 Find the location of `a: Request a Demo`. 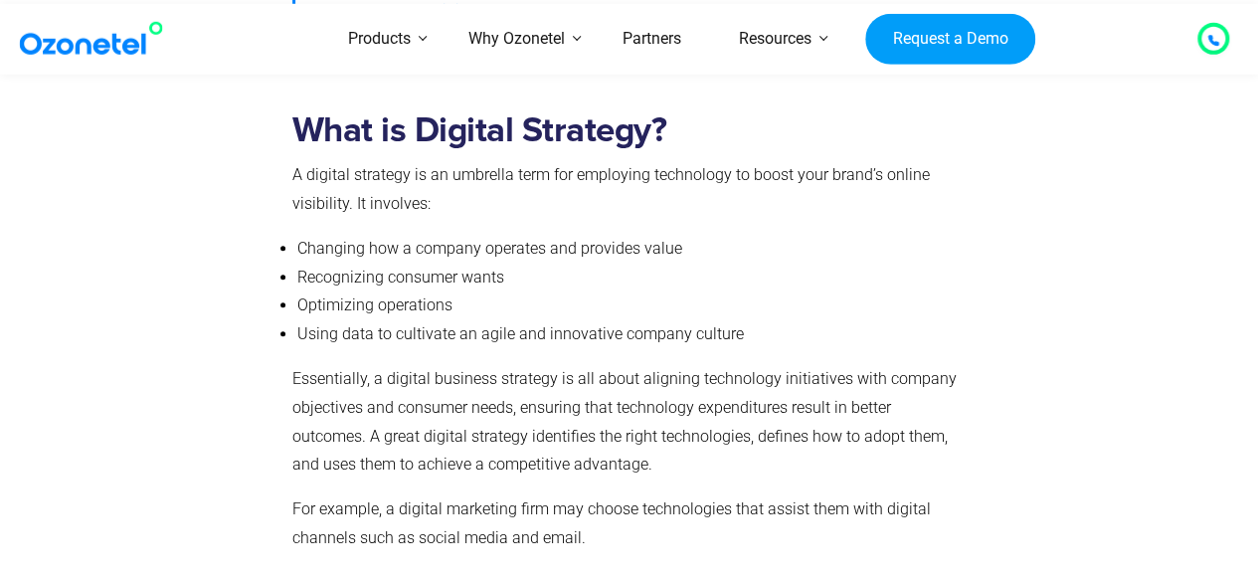

a: Request a Demo is located at coordinates (950, 39).